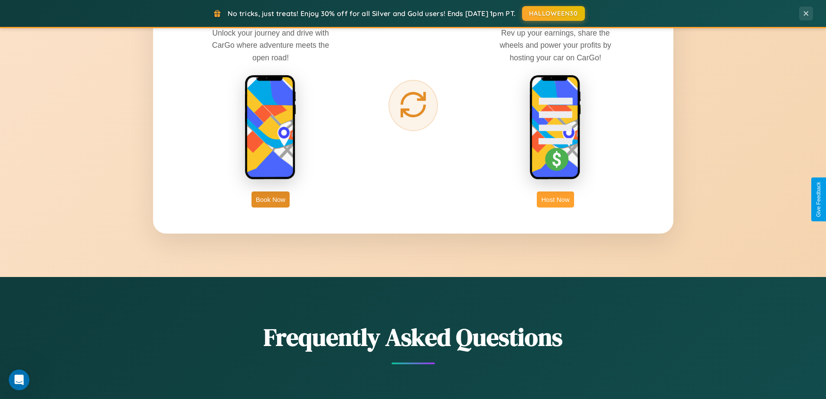  I want to click on p: Rev up your earnings, share the wheels and power your profits by hosting your car on CarGo!, so click(556, 45).